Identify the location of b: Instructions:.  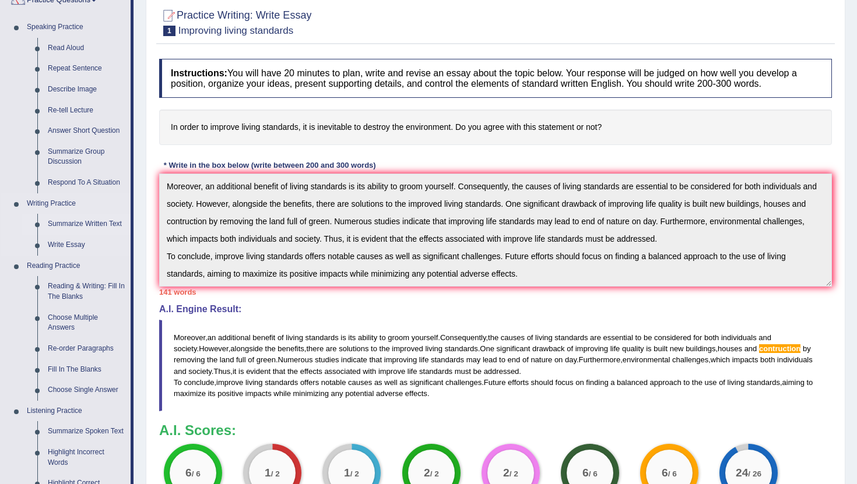
(199, 73).